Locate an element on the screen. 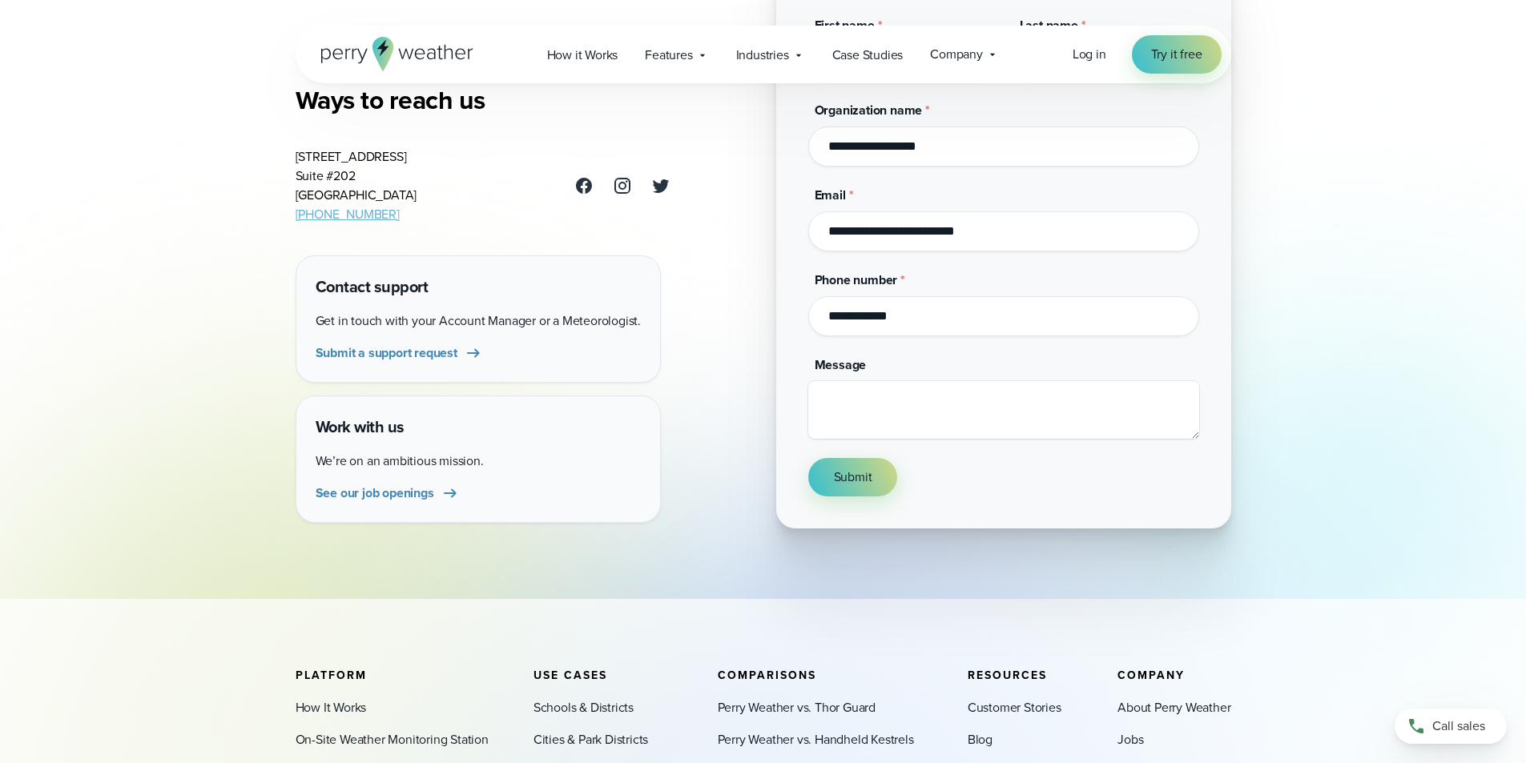  span: See our job openings is located at coordinates (375, 493).